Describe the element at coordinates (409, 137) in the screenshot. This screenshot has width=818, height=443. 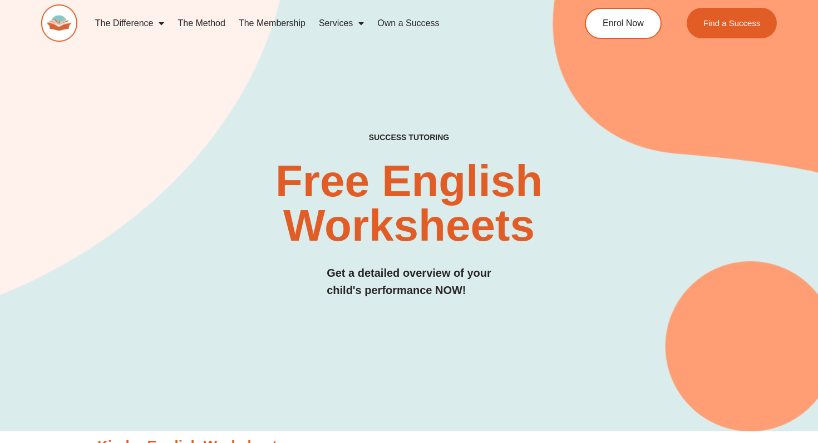
I see `h4: SUCCESS TUTORING​` at that location.